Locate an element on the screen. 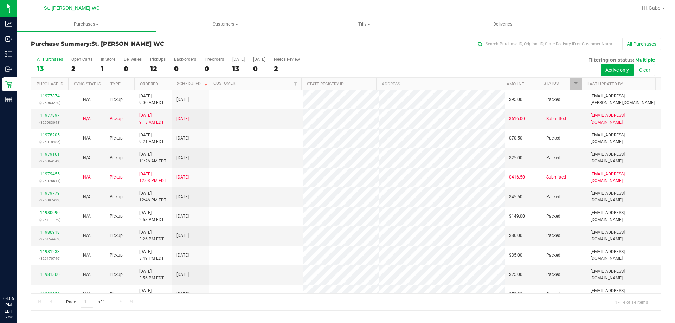 The height and width of the screenshot is (323, 675). inline-svg: Outbound is located at coordinates (9, 69).